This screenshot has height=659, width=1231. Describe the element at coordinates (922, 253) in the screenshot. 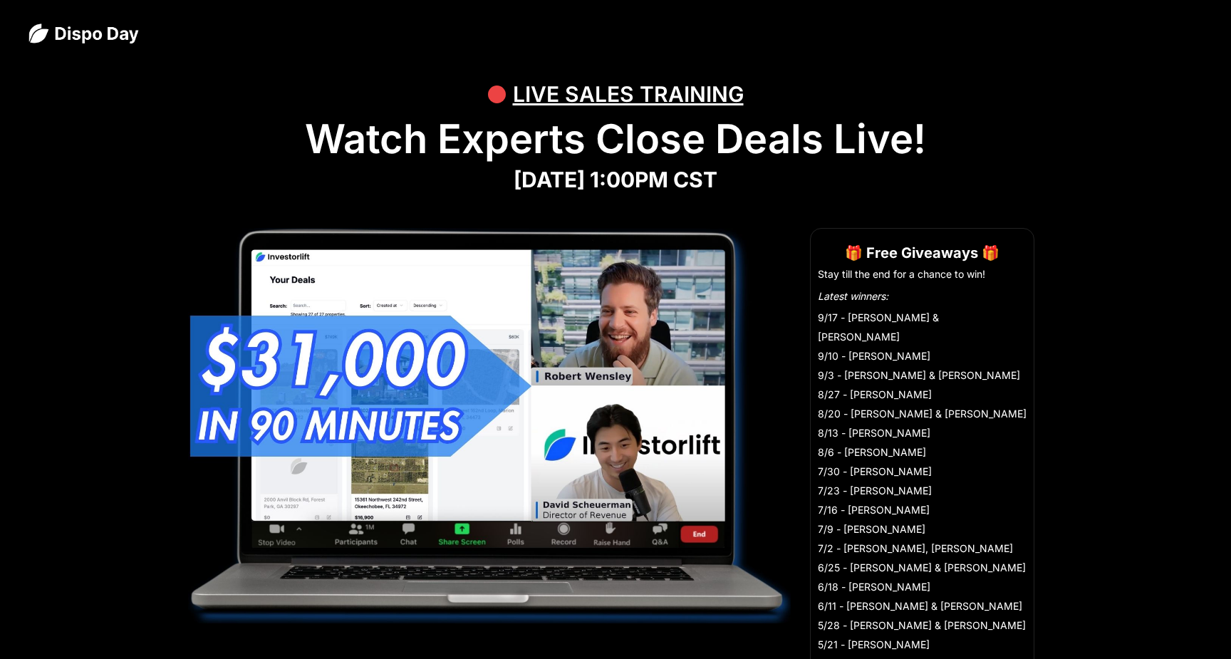

I see `strong: 🎁 Free Giveaways 🎁` at that location.